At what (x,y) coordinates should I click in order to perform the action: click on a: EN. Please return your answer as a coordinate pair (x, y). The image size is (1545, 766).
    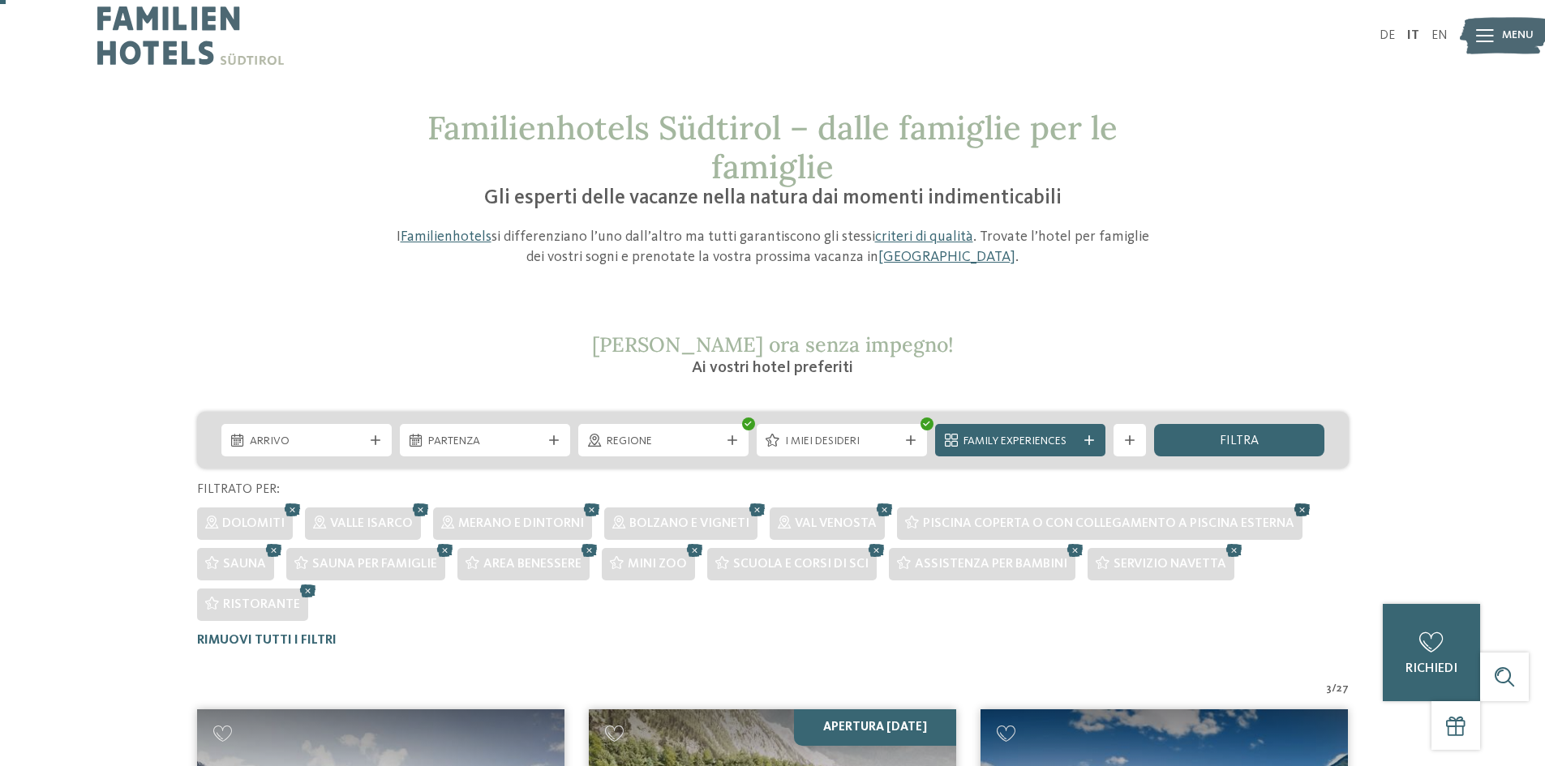
    Looking at the image, I should click on (1440, 36).